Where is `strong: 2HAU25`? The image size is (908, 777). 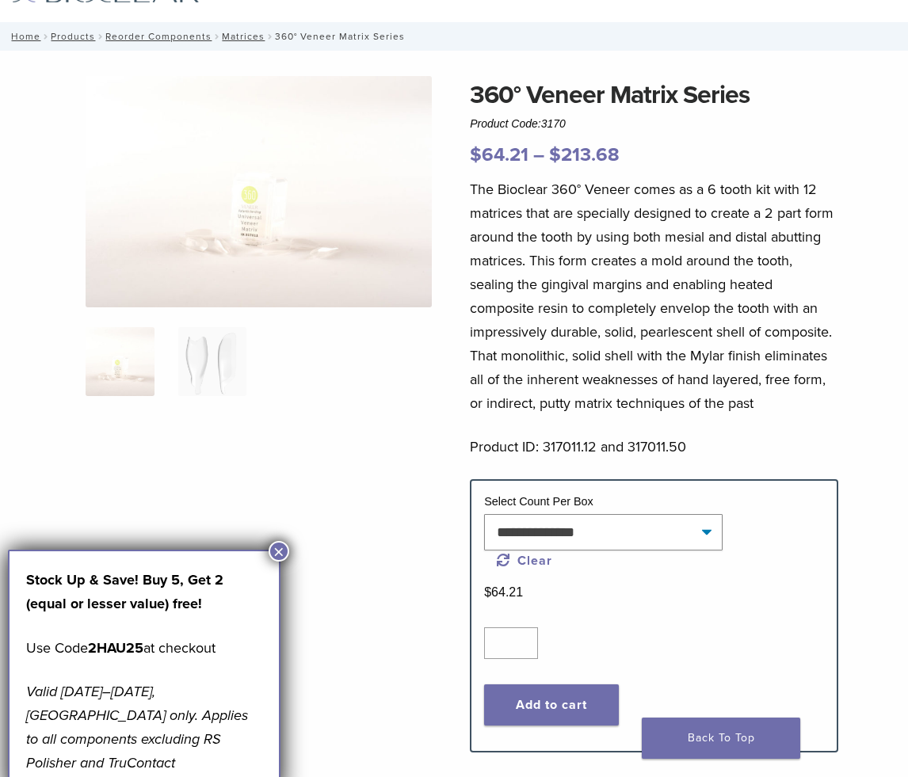 strong: 2HAU25 is located at coordinates (116, 648).